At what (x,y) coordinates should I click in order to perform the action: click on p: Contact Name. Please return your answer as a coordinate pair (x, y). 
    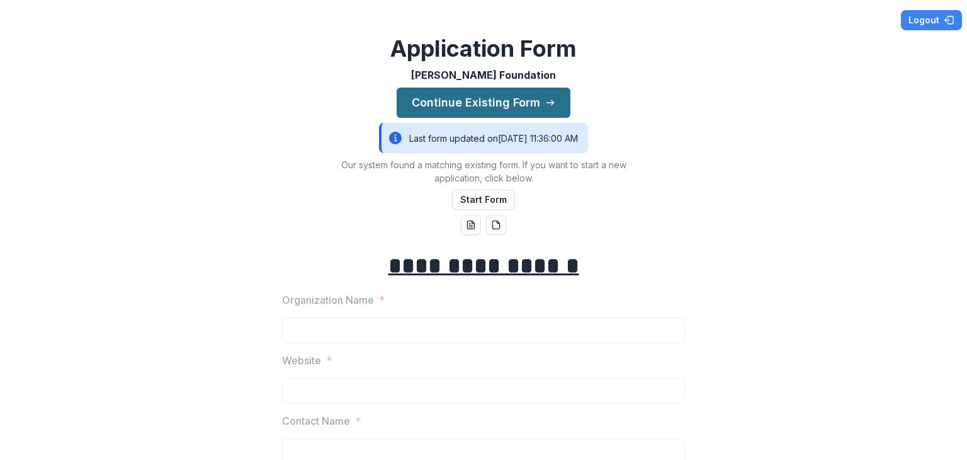
    Looking at the image, I should click on (316, 421).